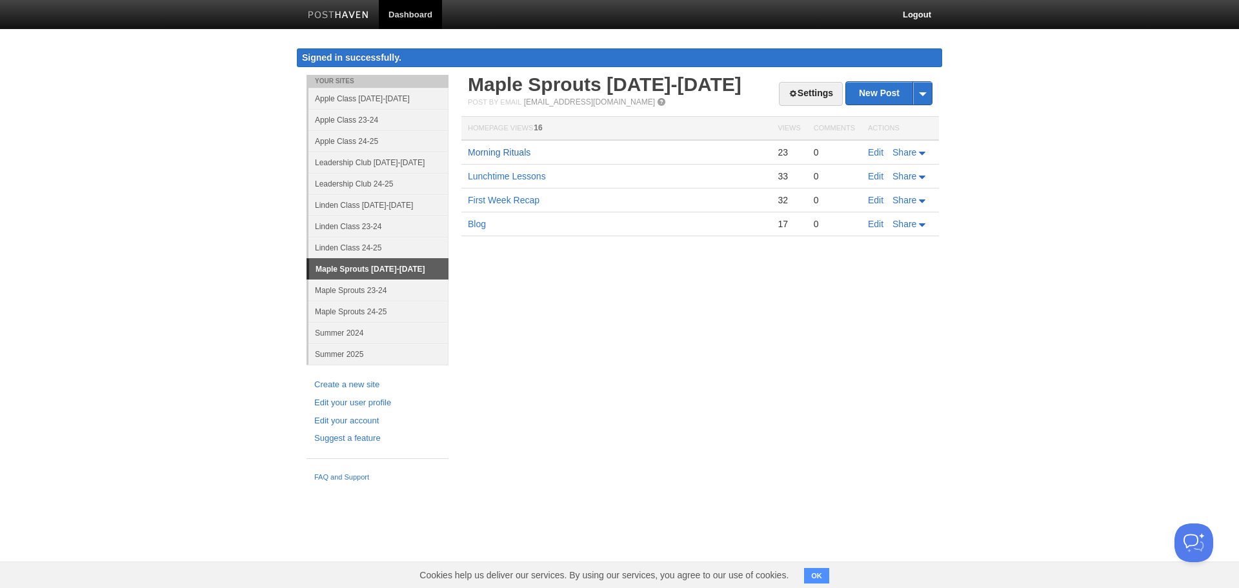  Describe the element at coordinates (889, 93) in the screenshot. I see `a: New Post` at that location.